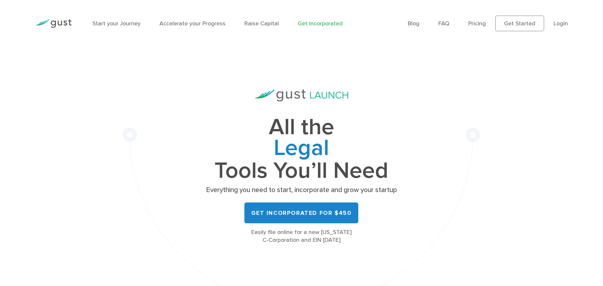 The width and height of the screenshot is (603, 286). I want to click on a: Get Incorporated, so click(320, 23).